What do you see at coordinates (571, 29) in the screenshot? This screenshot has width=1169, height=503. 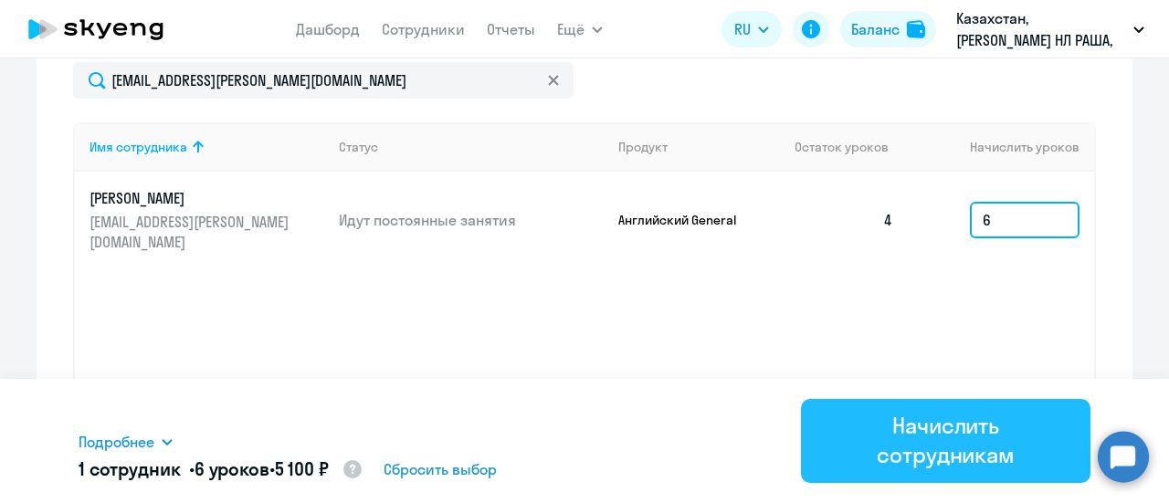 I see `span: Ещё` at bounding box center [571, 29].